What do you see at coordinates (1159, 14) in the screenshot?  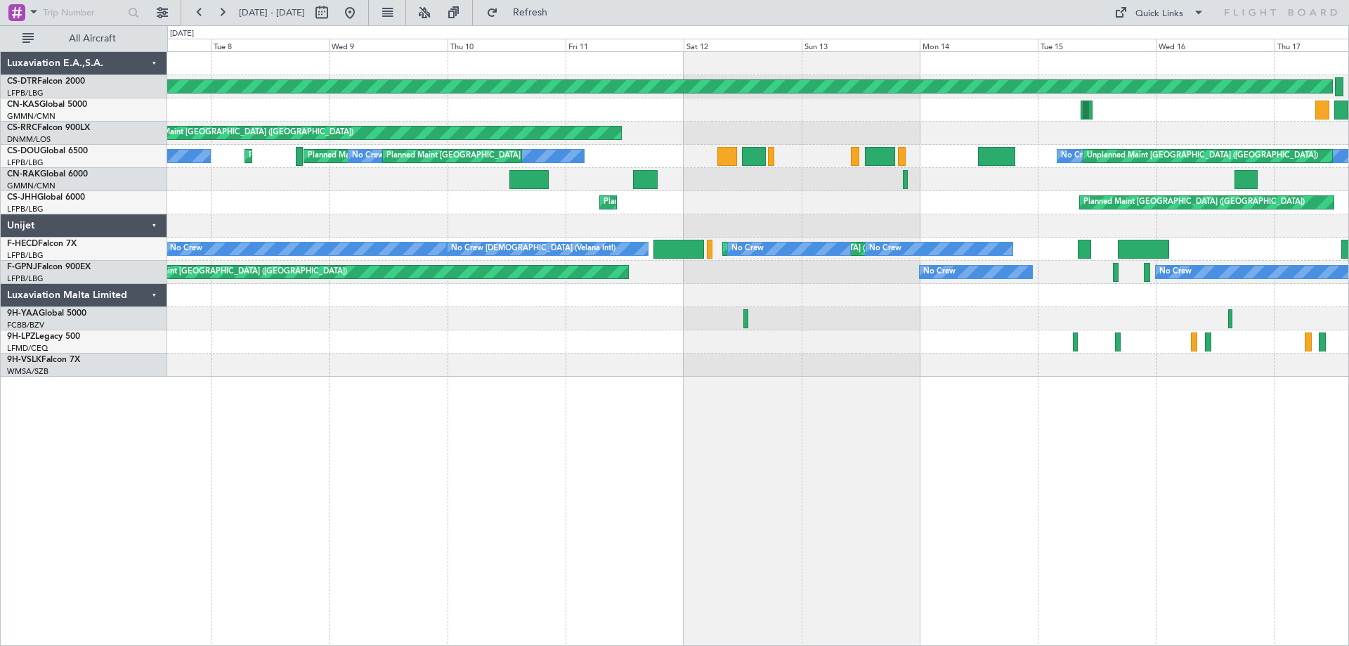 I see `div: Quick Links` at bounding box center [1159, 14].